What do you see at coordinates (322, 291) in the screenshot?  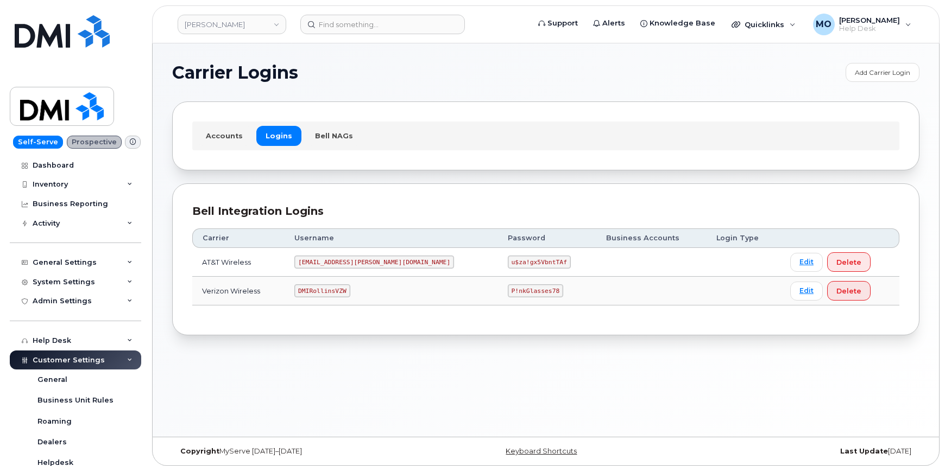 I see `code: DMIRollinsVZW` at bounding box center [322, 291].